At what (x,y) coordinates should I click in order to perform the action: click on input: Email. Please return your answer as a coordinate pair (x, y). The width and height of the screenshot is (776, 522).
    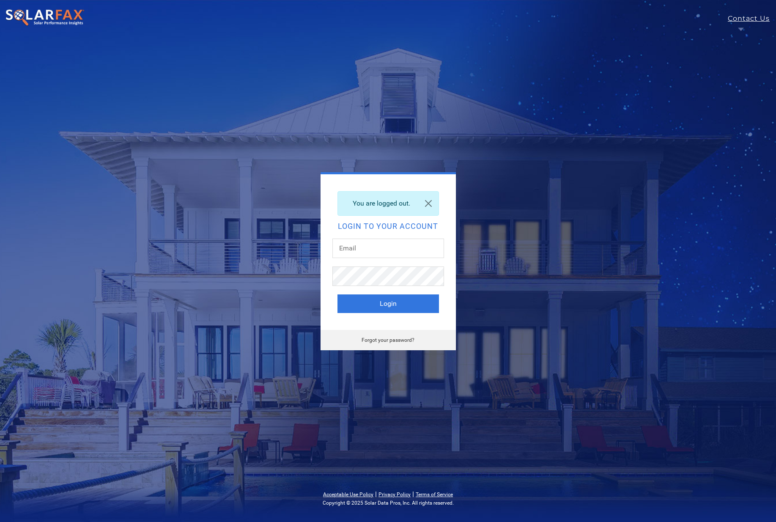
    Looking at the image, I should click on (388, 248).